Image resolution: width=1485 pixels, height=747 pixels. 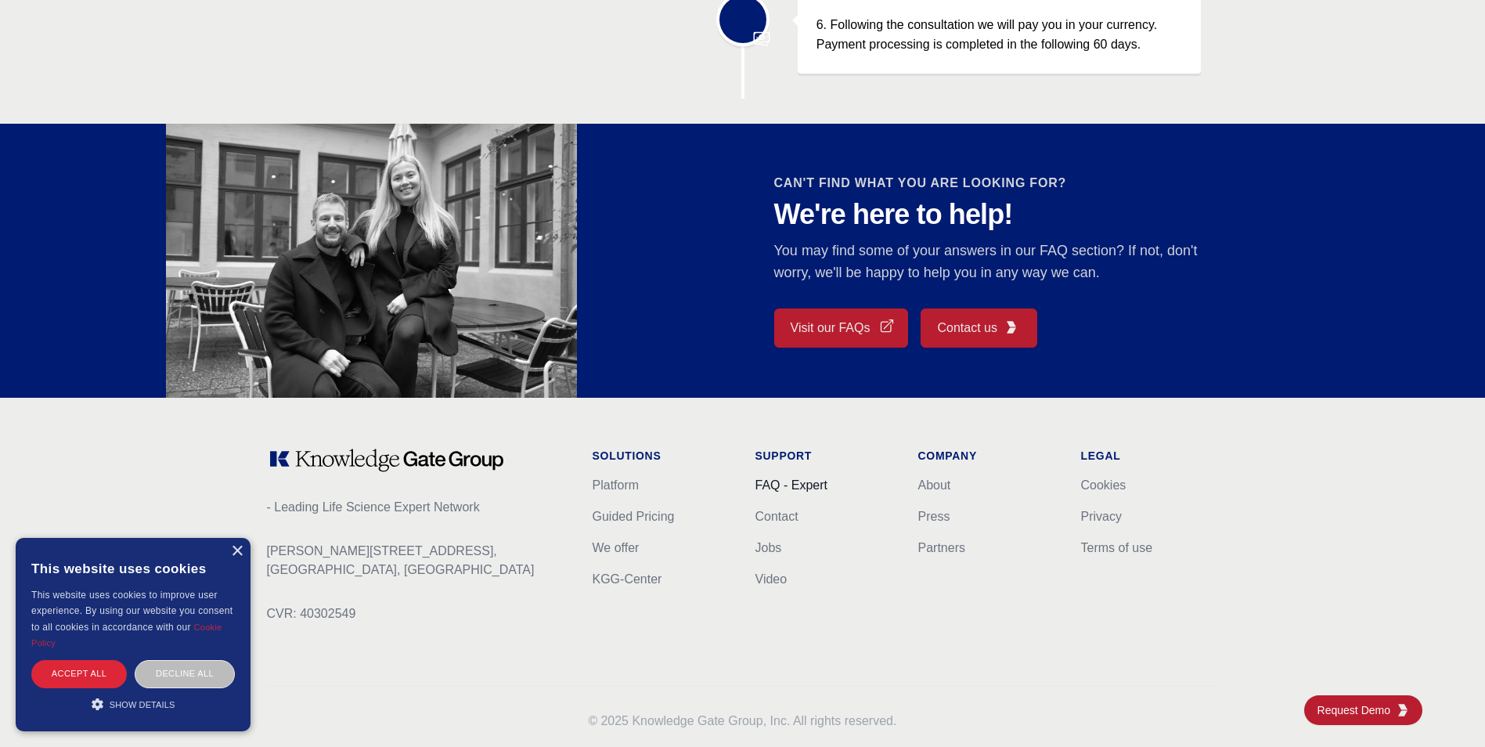 What do you see at coordinates (417, 614) in the screenshot?
I see `p: CVR: 40302549` at bounding box center [417, 614].